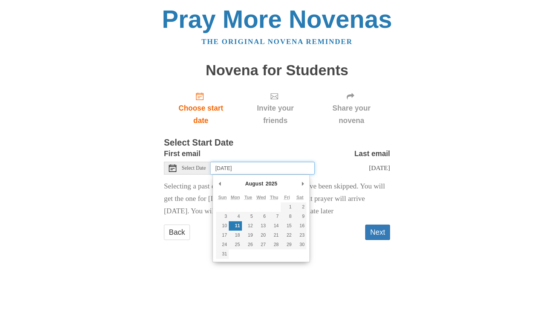  Describe the element at coordinates (277, 41) in the screenshot. I see `a: The original novena reminder` at that location.